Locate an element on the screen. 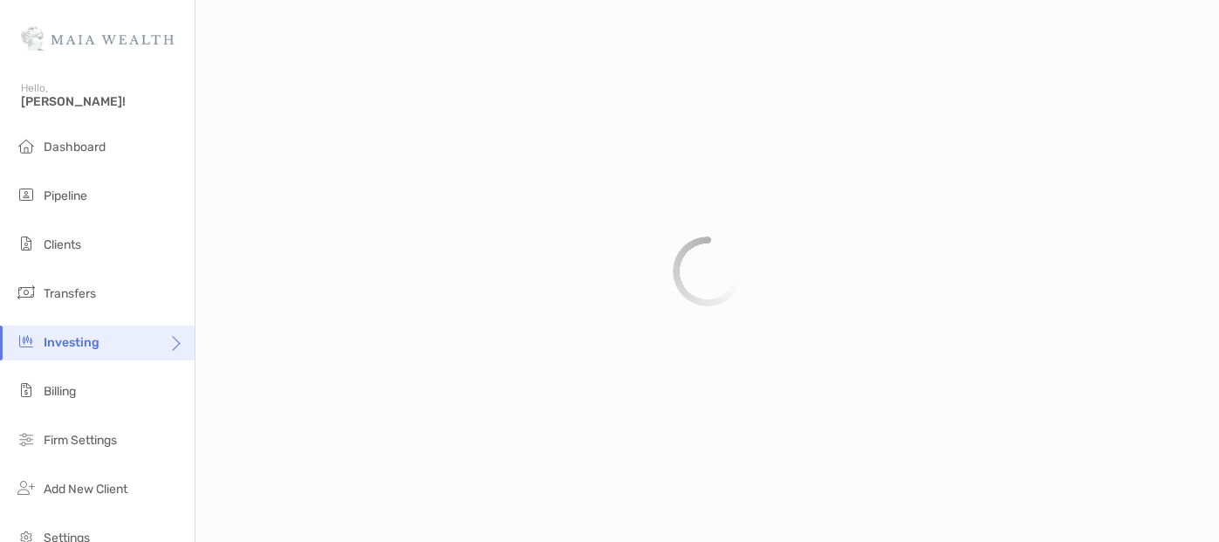 The height and width of the screenshot is (542, 1219). img: dashboard icon is located at coordinates (26, 146).